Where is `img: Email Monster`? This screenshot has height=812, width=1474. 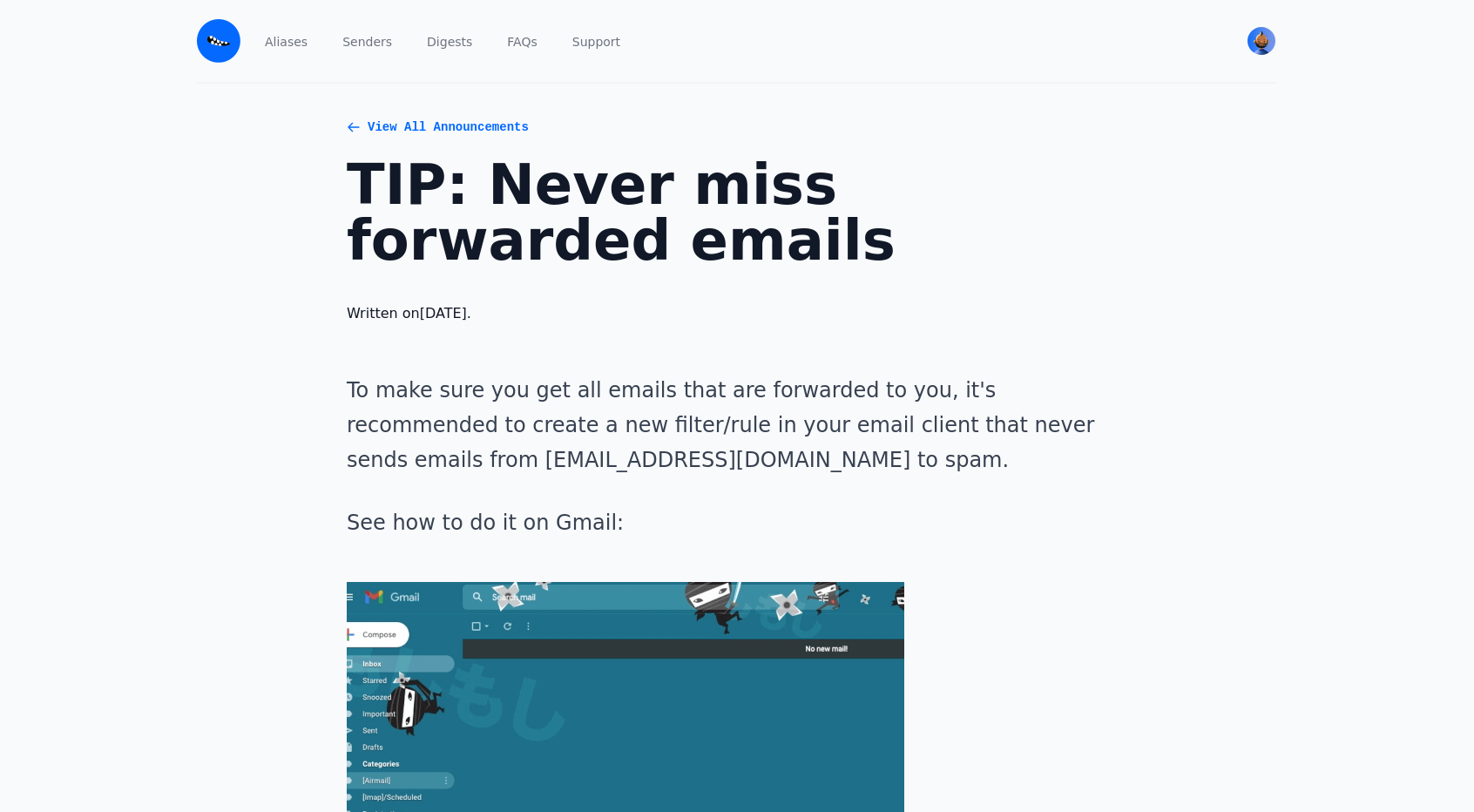 img: Email Monster is located at coordinates (219, 41).